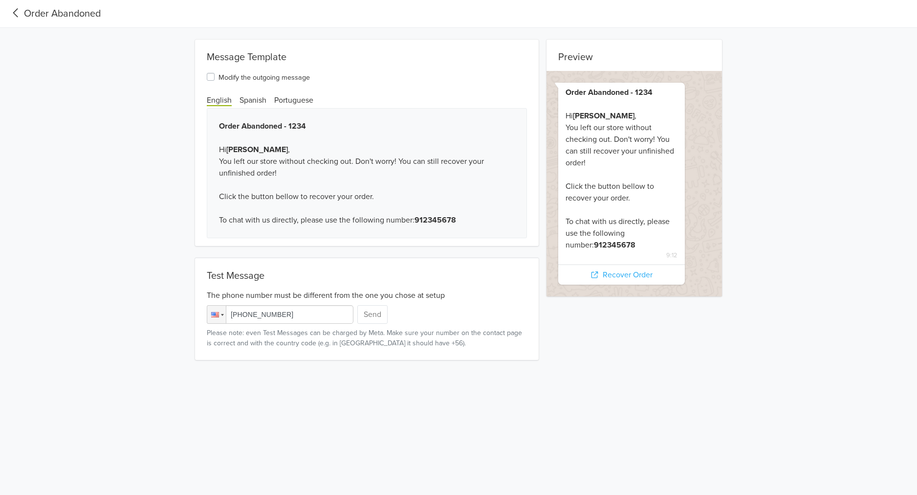  I want to click on div: Preview, so click(634, 53).